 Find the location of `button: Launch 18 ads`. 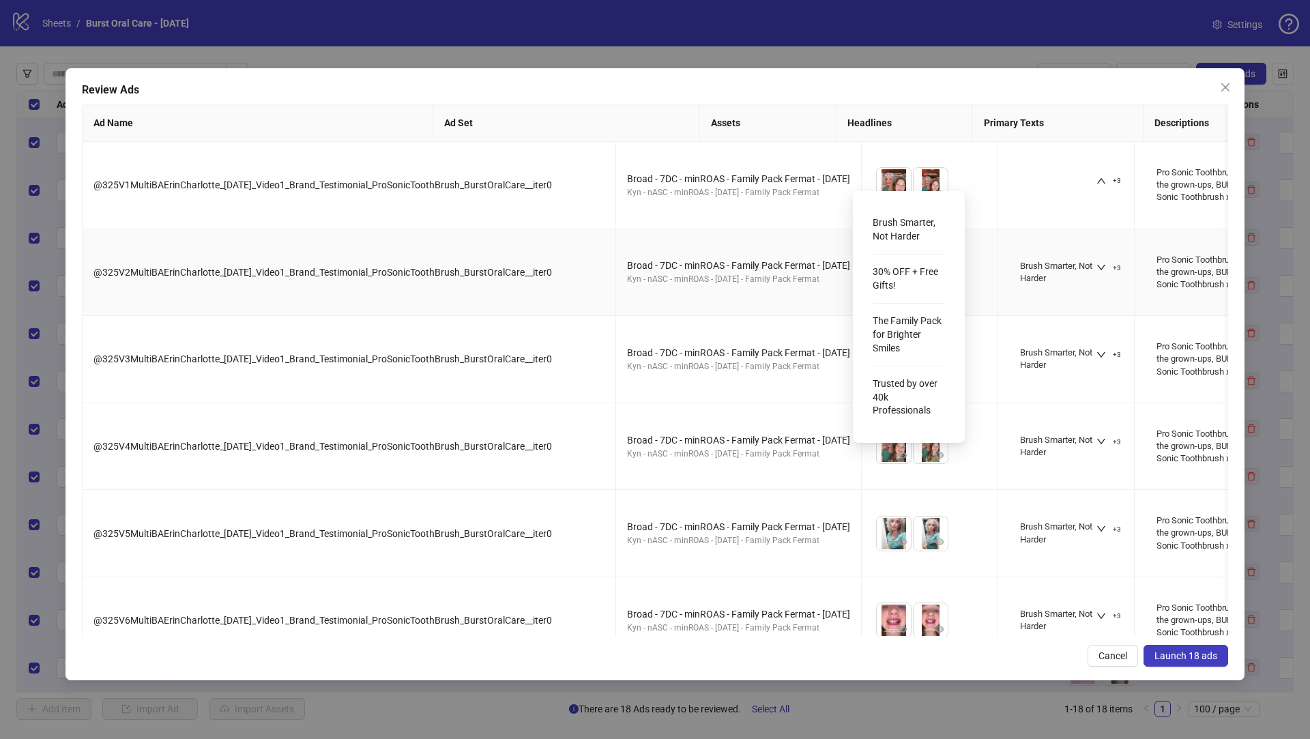

button: Launch 18 ads is located at coordinates (1186, 656).